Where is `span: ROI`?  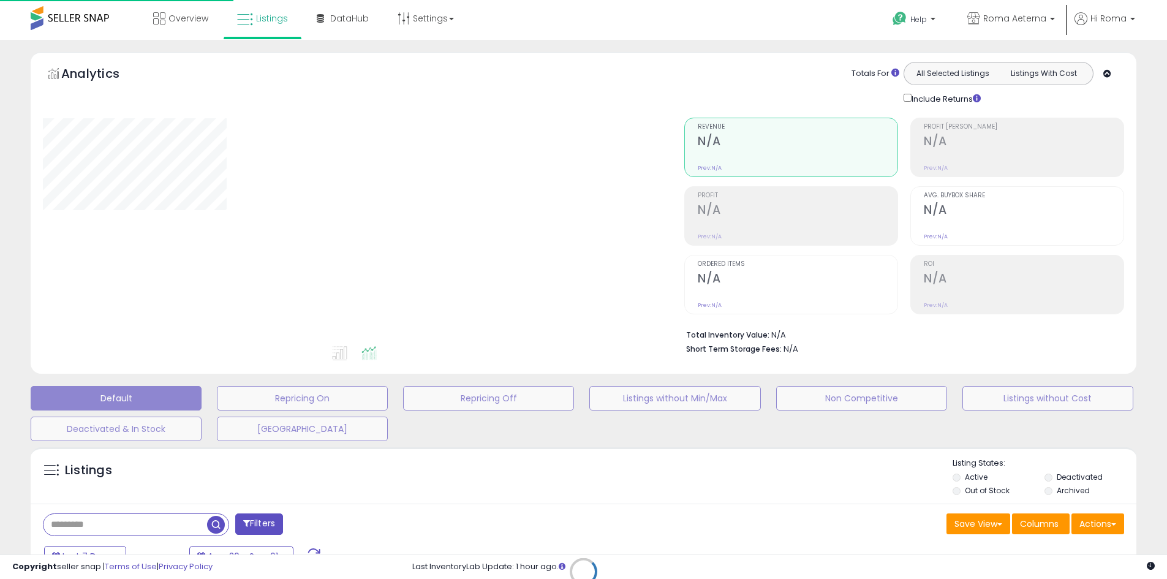 span: ROI is located at coordinates (1024, 264).